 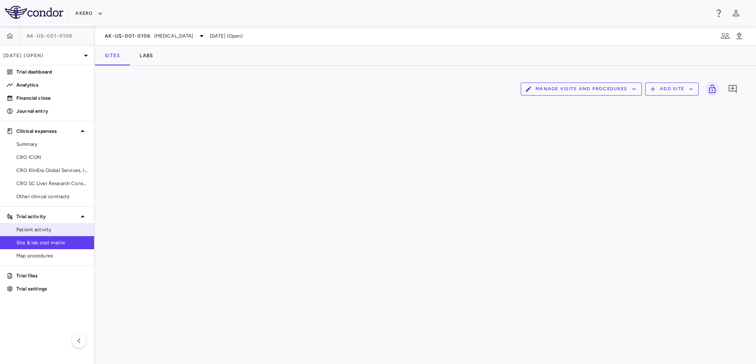 I want to click on button: Sites, so click(x=112, y=56).